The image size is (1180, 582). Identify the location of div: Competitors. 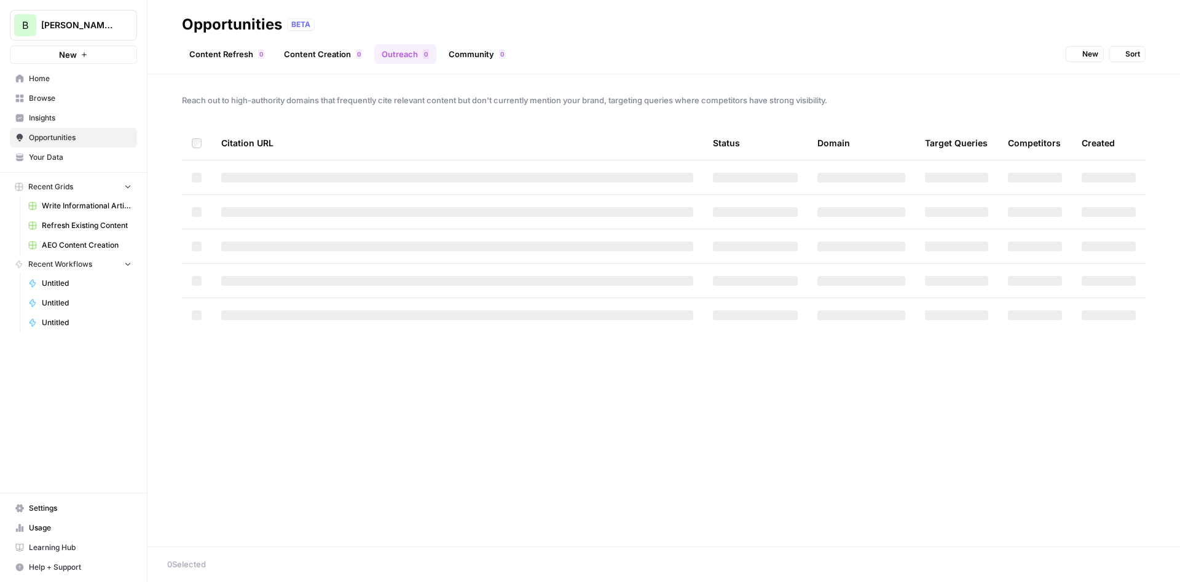
(1034, 143).